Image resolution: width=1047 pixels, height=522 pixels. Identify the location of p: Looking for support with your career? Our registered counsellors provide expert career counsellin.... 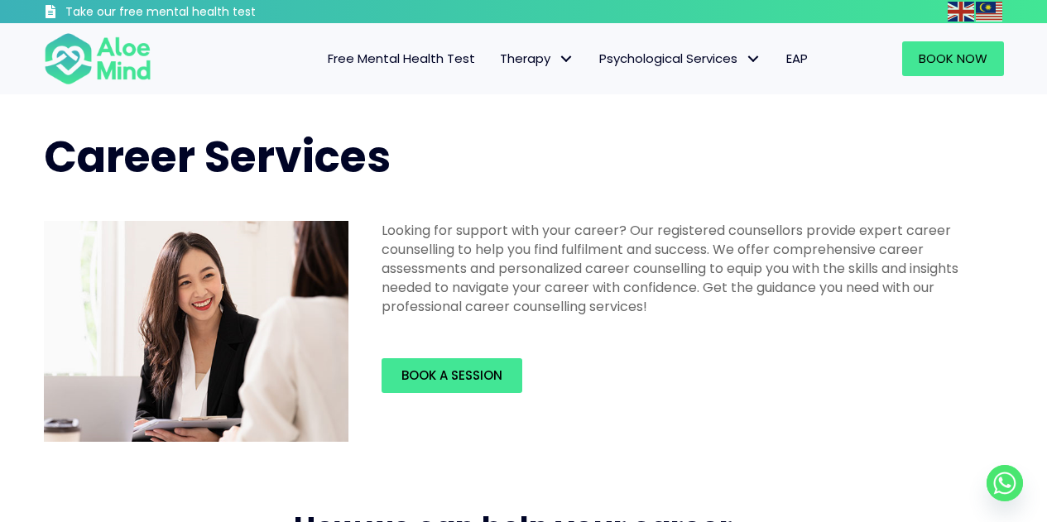
(688, 269).